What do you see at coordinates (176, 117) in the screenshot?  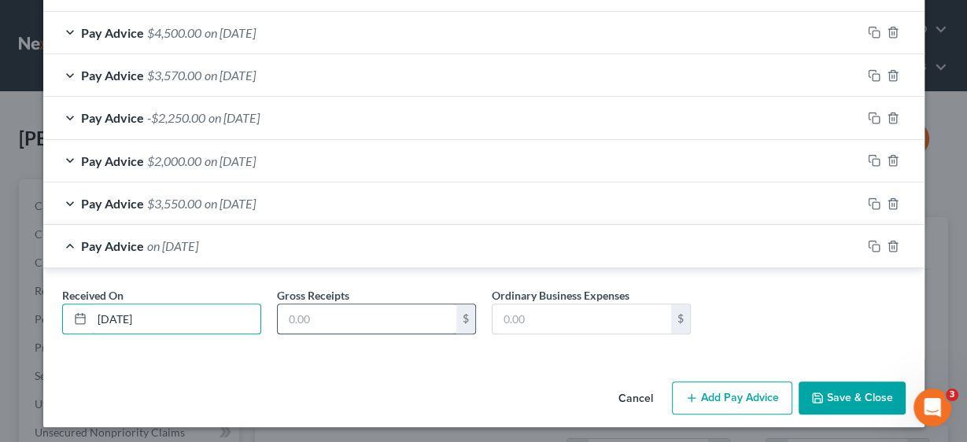 I see `span: -$2,250.00` at bounding box center [176, 117].